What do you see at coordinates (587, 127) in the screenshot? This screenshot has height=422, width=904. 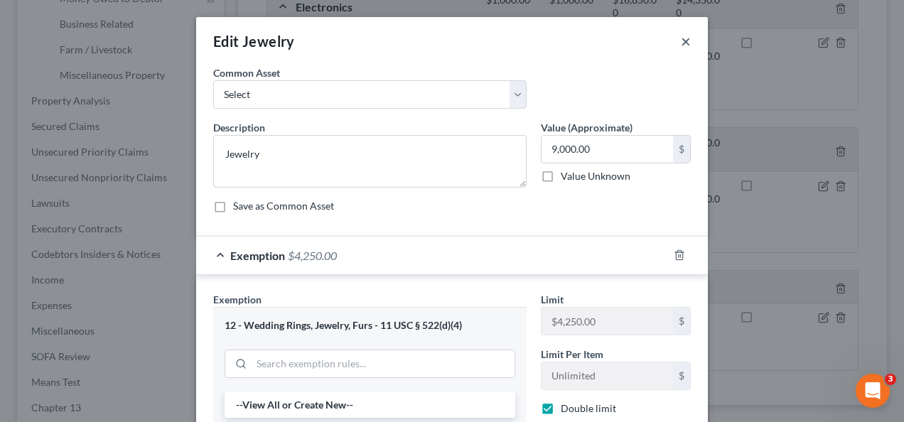 I see `label: Value (Approximate)` at bounding box center [587, 127].